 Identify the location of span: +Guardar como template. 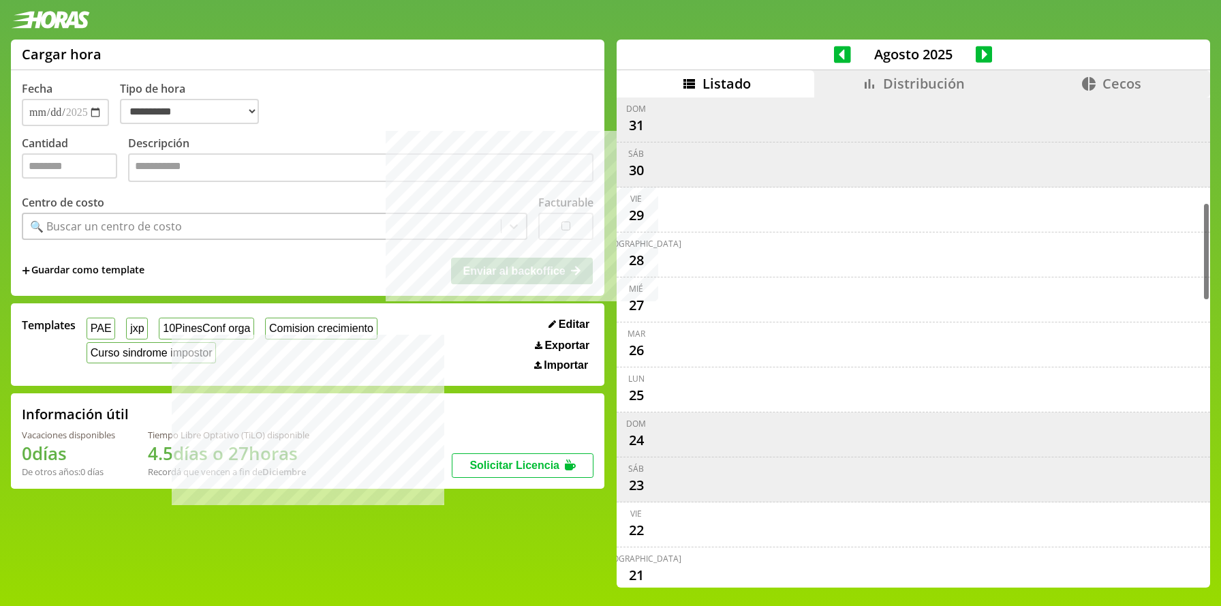
(83, 270).